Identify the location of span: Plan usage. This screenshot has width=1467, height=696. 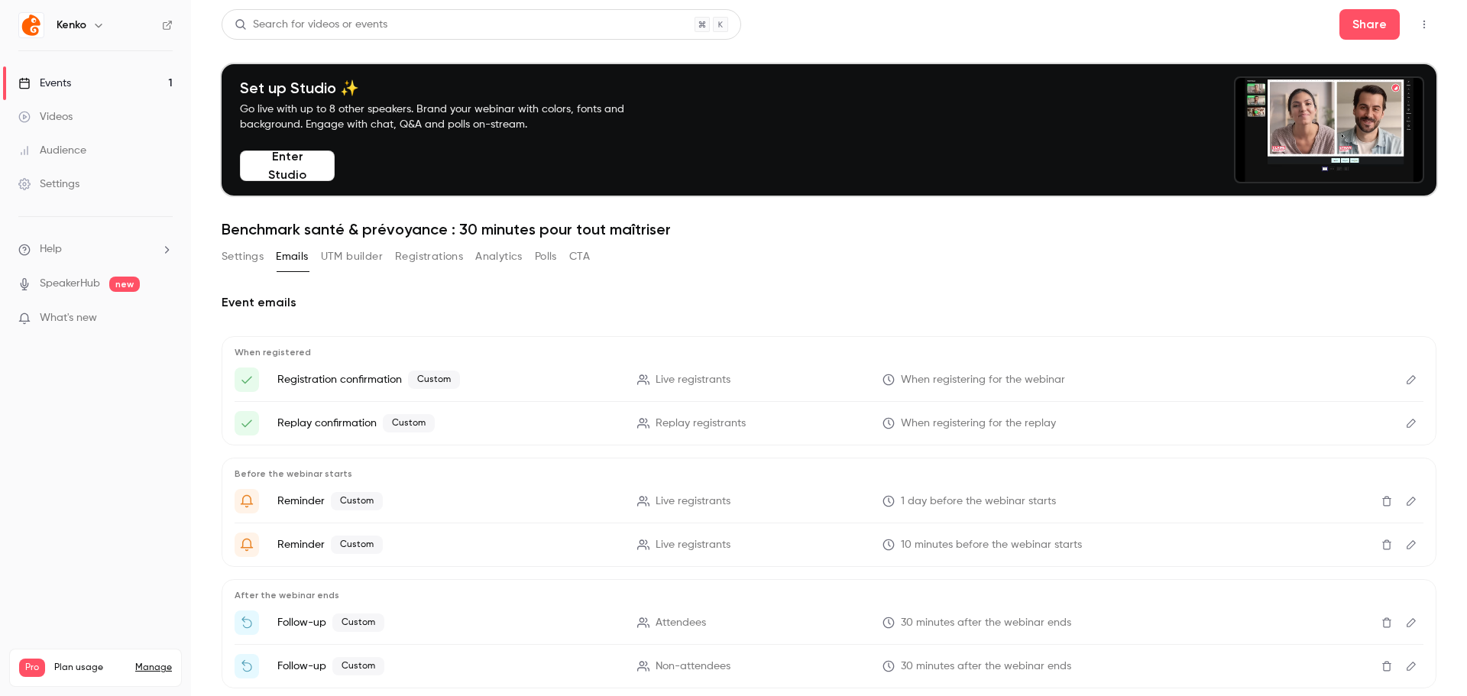
(90, 668).